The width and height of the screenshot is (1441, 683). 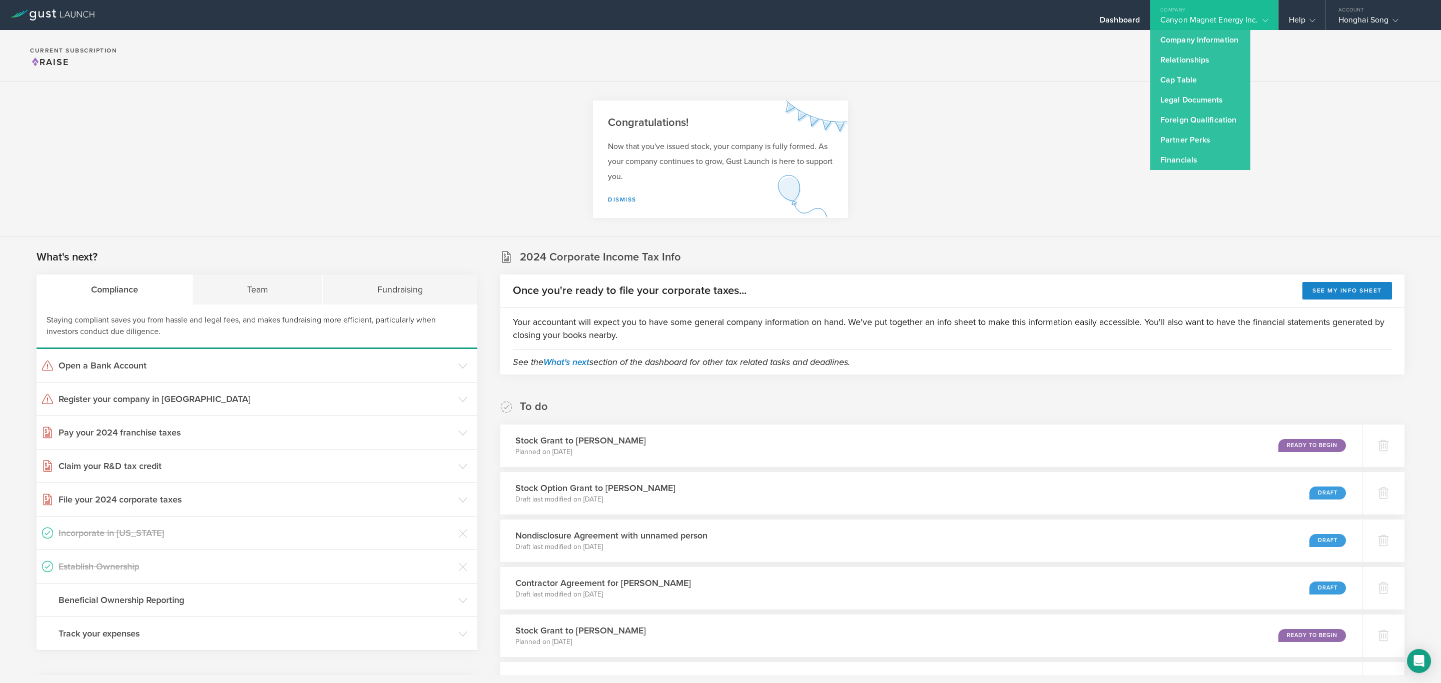 What do you see at coordinates (622, 200) in the screenshot?
I see `a: Dismiss` at bounding box center [622, 200].